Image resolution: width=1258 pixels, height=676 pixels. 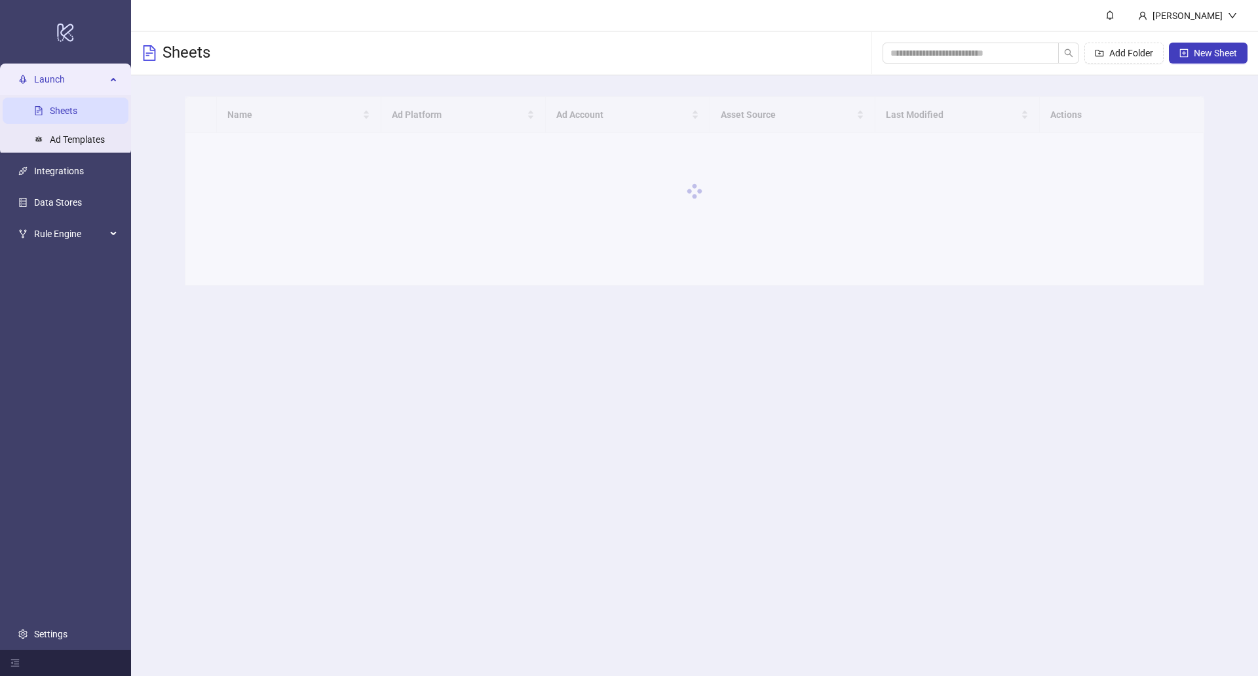 I want to click on a: Ad Templates, so click(x=77, y=140).